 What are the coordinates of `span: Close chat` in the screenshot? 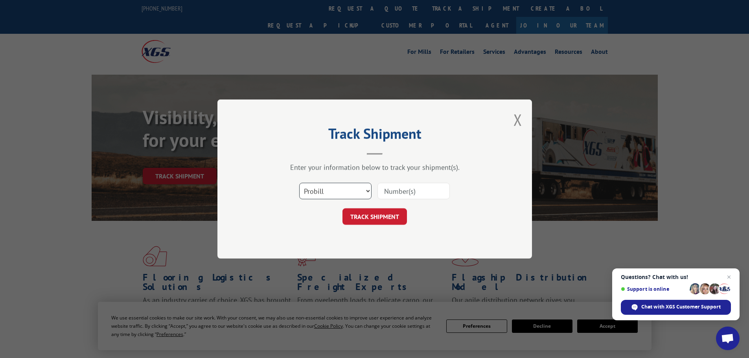 It's located at (729, 277).